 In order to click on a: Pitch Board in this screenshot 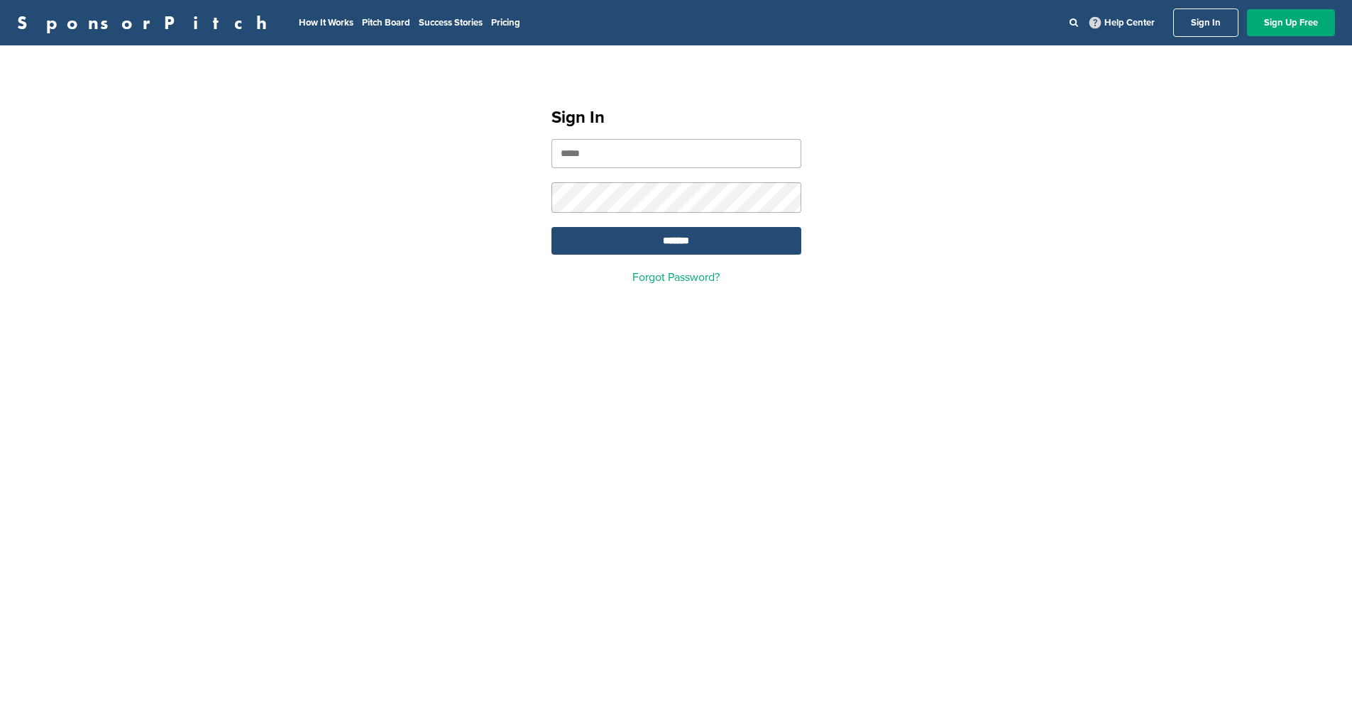, I will do `click(386, 23)`.